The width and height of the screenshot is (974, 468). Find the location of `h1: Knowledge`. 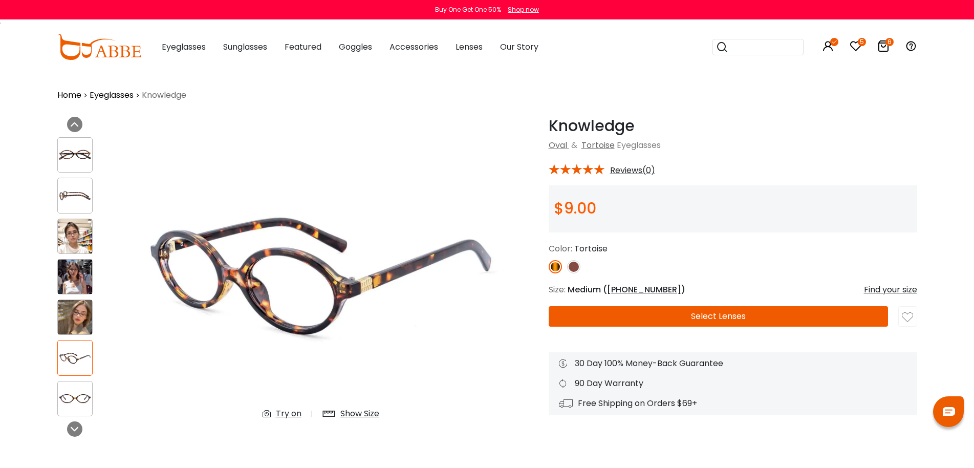

h1: Knowledge is located at coordinates (733, 126).